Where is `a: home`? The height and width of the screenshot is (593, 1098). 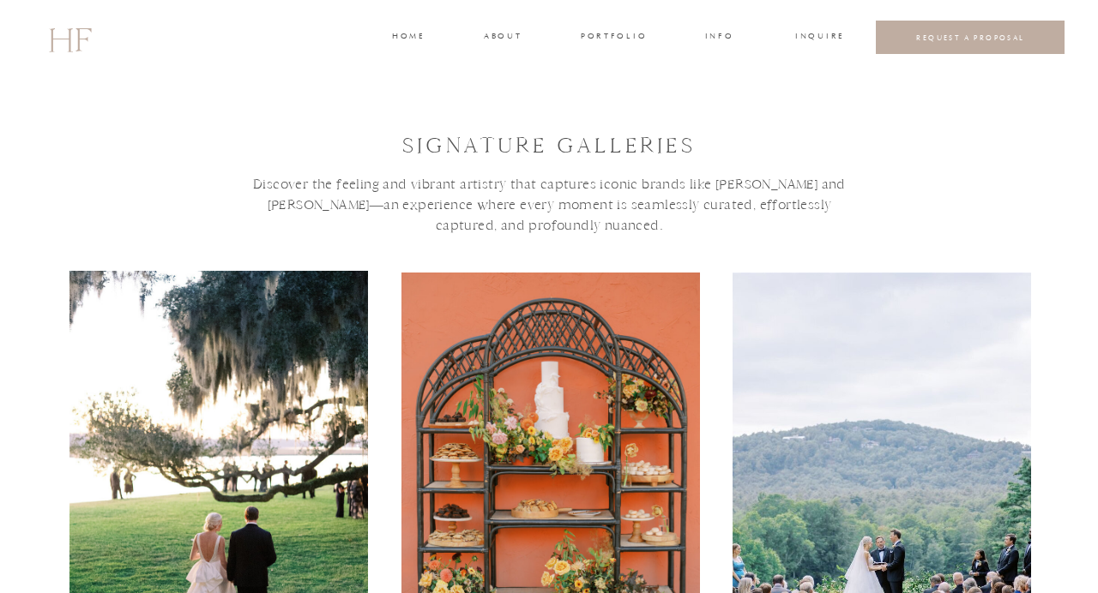 a: home is located at coordinates (407, 38).